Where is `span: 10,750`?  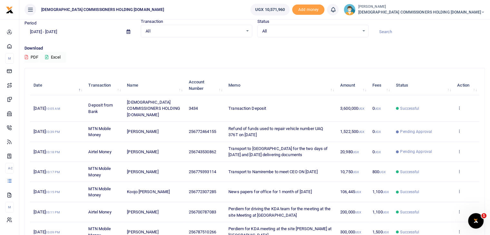 span: 10,750 is located at coordinates (349, 172).